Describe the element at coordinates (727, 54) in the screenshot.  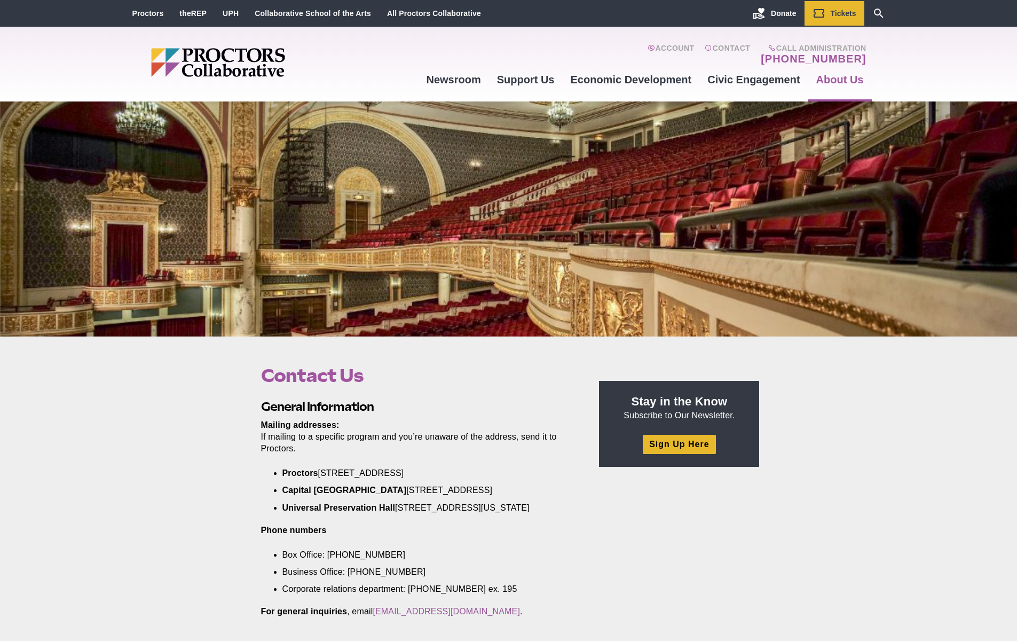
I see `a: Contact` at that location.